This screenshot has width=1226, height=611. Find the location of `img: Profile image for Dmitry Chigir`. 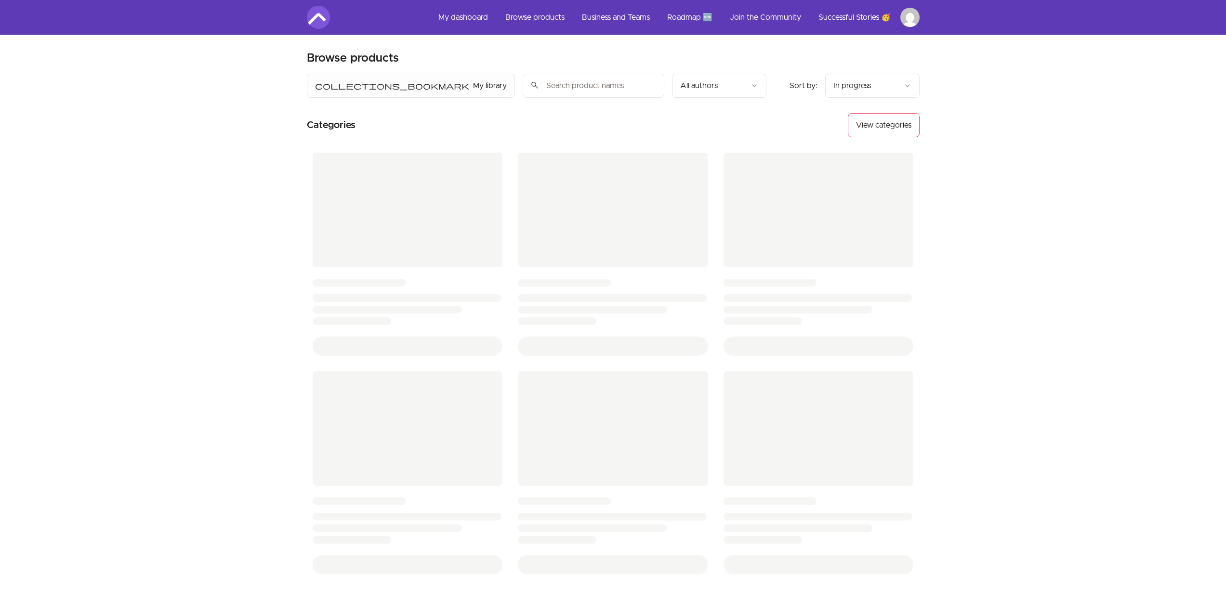

img: Profile image for Dmitry Chigir is located at coordinates (910, 17).